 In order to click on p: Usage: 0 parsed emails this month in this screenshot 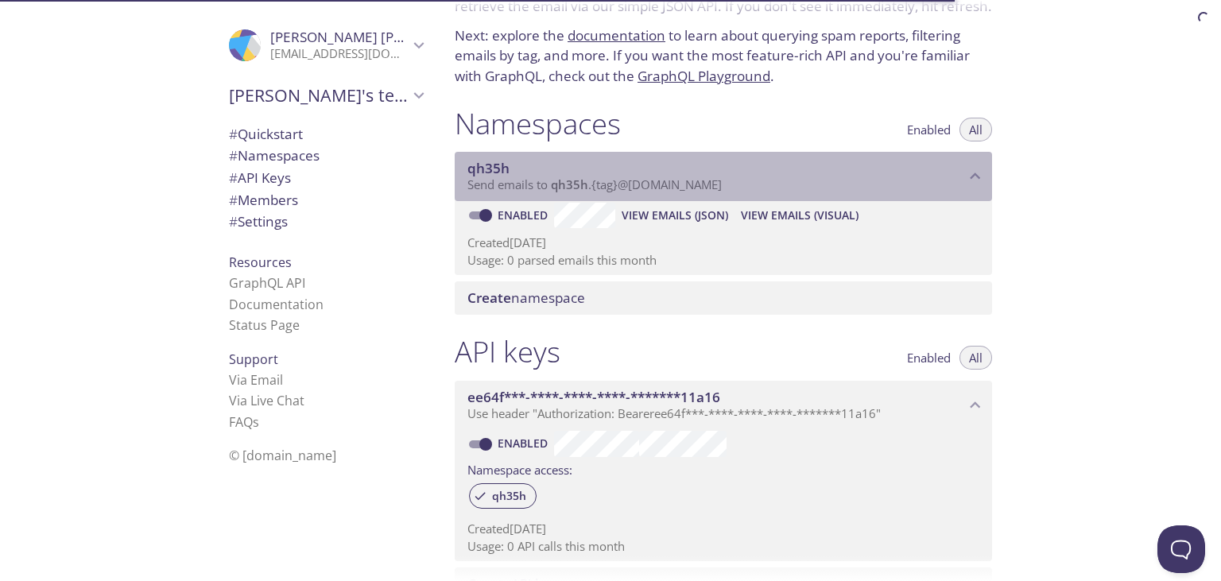, I will do `click(723, 260)`.